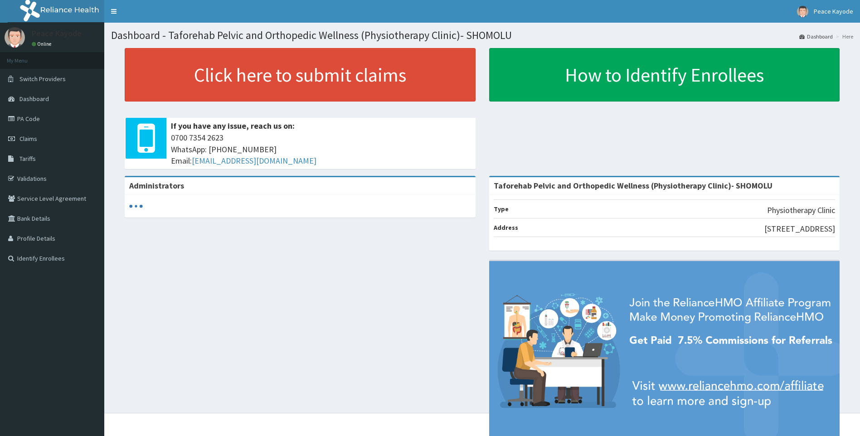 This screenshot has height=436, width=860. What do you see at coordinates (43, 44) in the screenshot?
I see `a: Online` at bounding box center [43, 44].